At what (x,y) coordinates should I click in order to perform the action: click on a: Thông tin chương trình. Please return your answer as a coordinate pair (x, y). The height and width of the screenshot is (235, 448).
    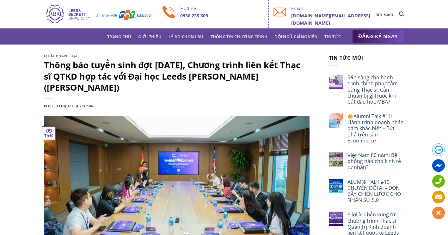
    Looking at the image, I should click on (239, 37).